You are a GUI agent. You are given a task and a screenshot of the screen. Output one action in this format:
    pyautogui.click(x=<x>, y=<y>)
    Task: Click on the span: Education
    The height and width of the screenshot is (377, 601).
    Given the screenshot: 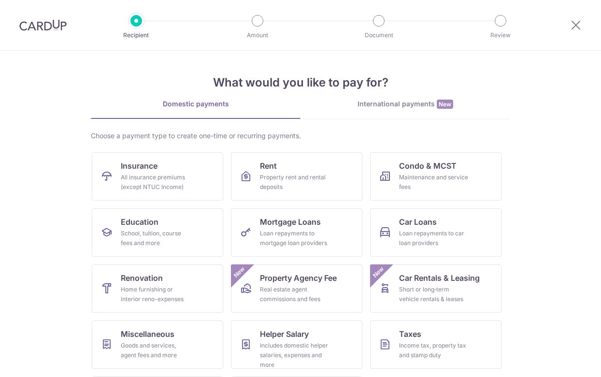 What is the action you would take?
    pyautogui.click(x=140, y=222)
    